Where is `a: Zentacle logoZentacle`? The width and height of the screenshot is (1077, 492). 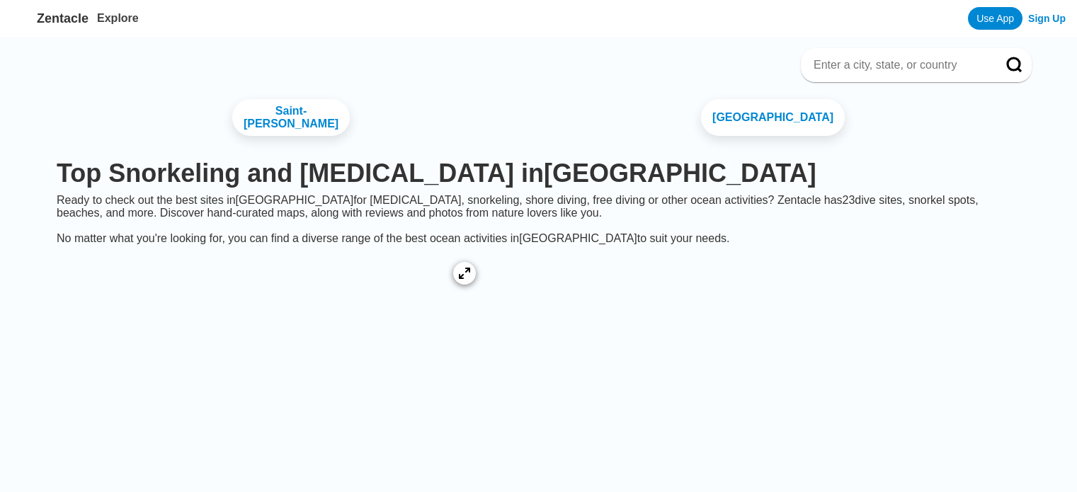
a: Zentacle logoZentacle is located at coordinates (50, 18).